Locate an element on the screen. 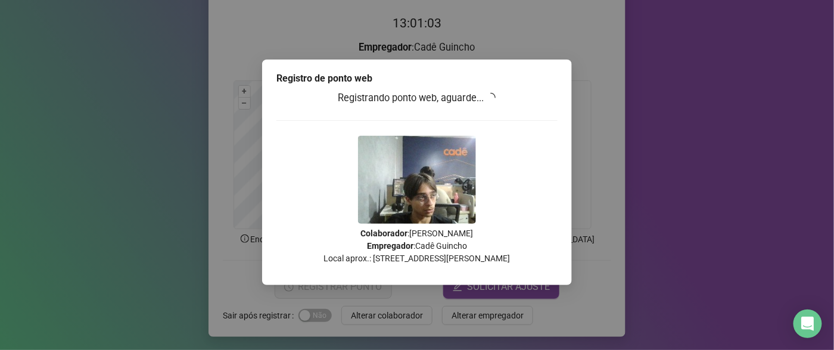 The height and width of the screenshot is (350, 834). span: loading is located at coordinates (491, 98).